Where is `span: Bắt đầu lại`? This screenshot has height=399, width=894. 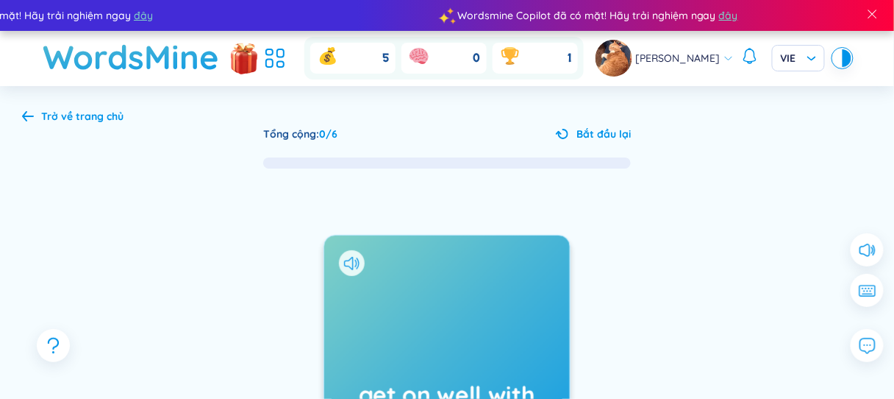
span: Bắt đầu lại is located at coordinates (604, 134).